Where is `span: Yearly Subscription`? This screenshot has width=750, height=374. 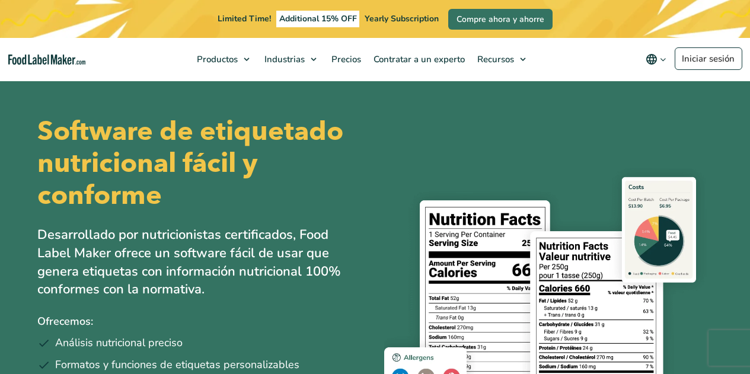
span: Yearly Subscription is located at coordinates (401, 18).